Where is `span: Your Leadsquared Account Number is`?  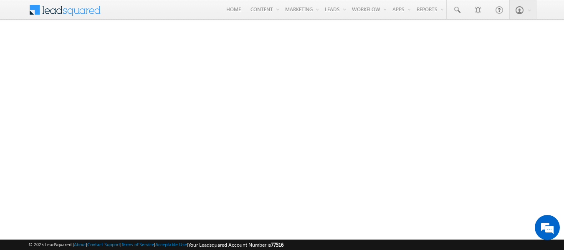 span: Your Leadsquared Account Number is is located at coordinates (236, 245).